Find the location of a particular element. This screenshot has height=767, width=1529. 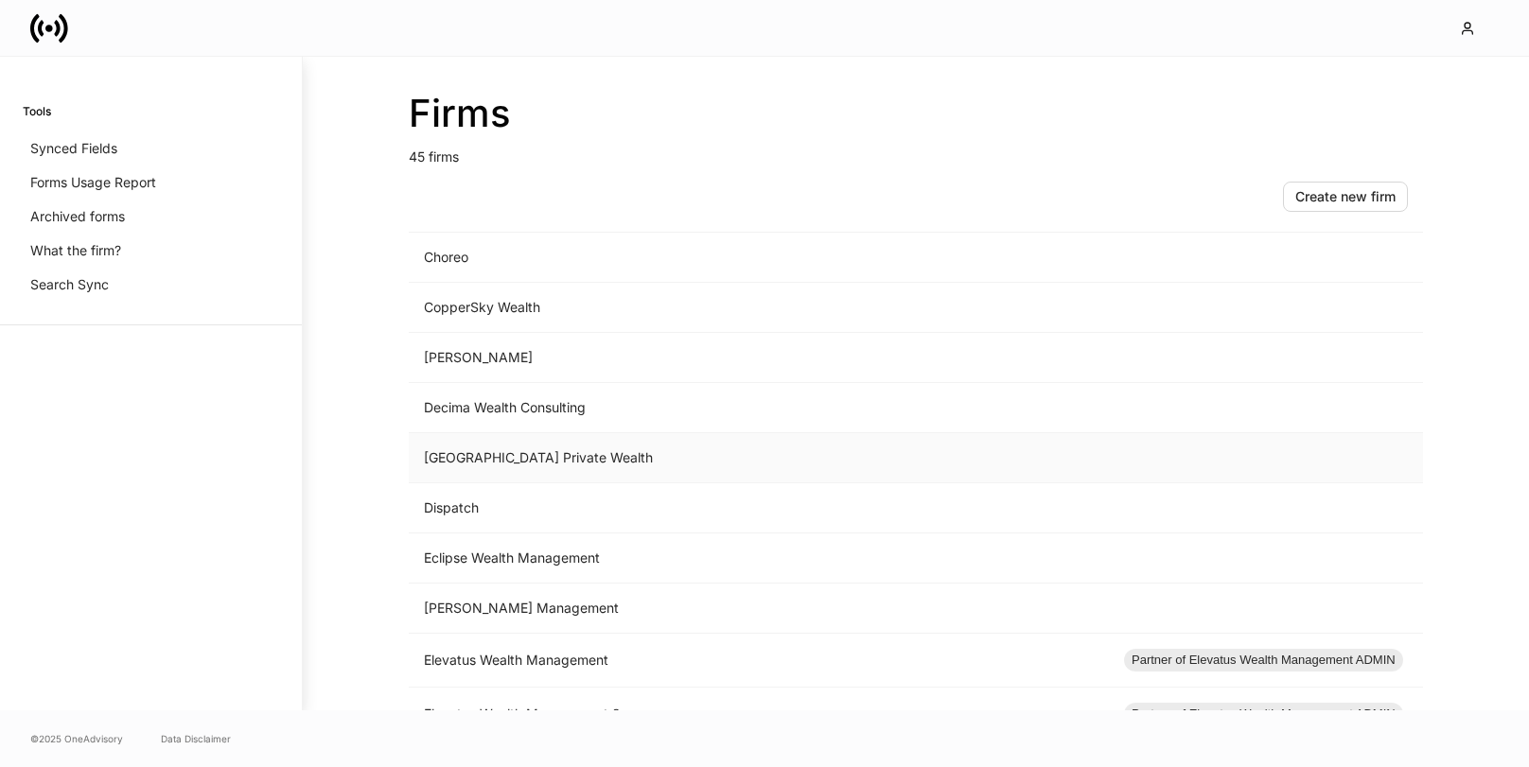

a: Synced Fields is located at coordinates (150, 149).